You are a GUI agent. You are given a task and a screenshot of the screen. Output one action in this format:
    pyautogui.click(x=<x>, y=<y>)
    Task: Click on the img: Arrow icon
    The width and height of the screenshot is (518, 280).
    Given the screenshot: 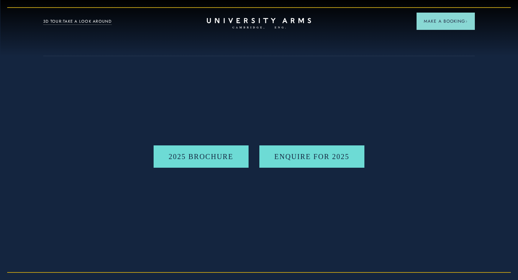 What is the action you would take?
    pyautogui.click(x=466, y=21)
    